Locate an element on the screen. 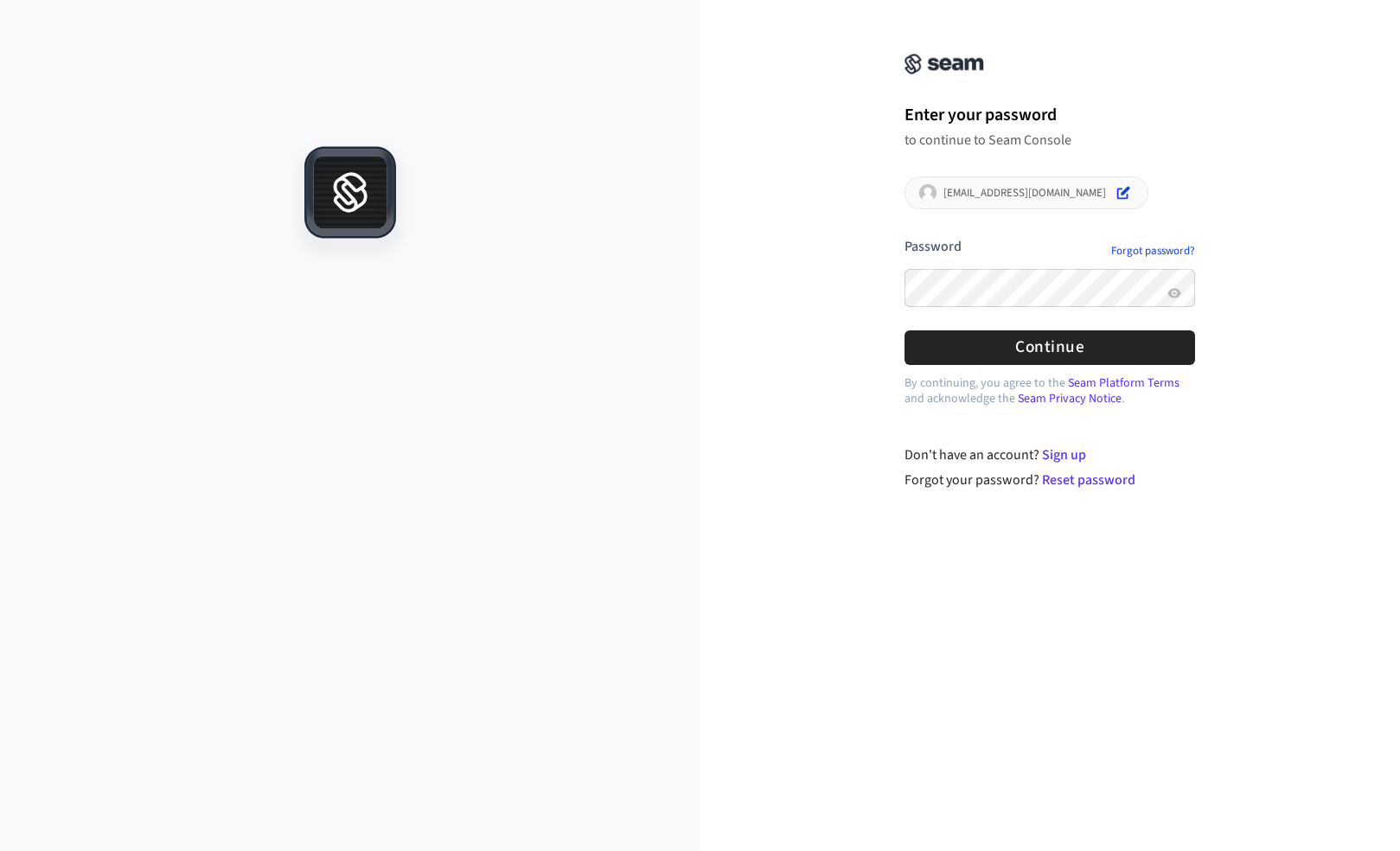 The image size is (1400, 851). a: Seam Privacy Notice is located at coordinates (1069, 399).